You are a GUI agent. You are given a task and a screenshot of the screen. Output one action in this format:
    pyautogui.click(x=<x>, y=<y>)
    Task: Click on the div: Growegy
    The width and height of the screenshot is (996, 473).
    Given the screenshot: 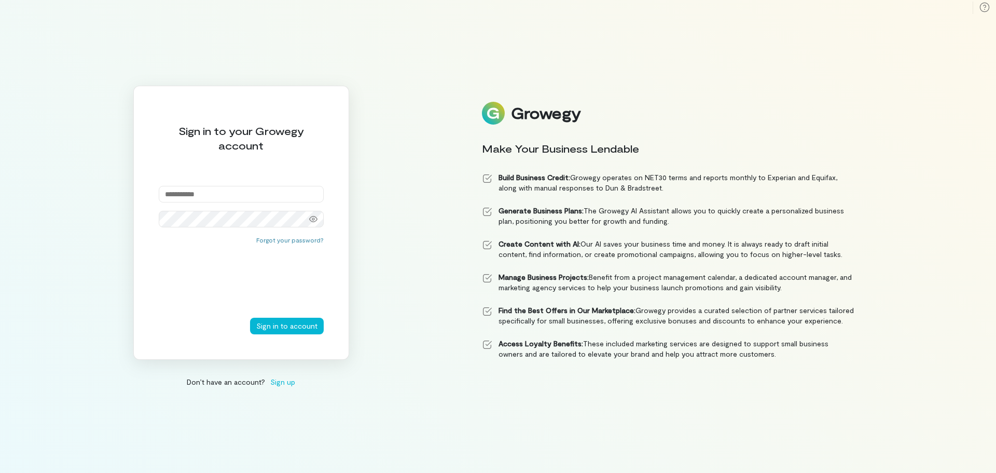 What is the action you would take?
    pyautogui.click(x=546, y=113)
    